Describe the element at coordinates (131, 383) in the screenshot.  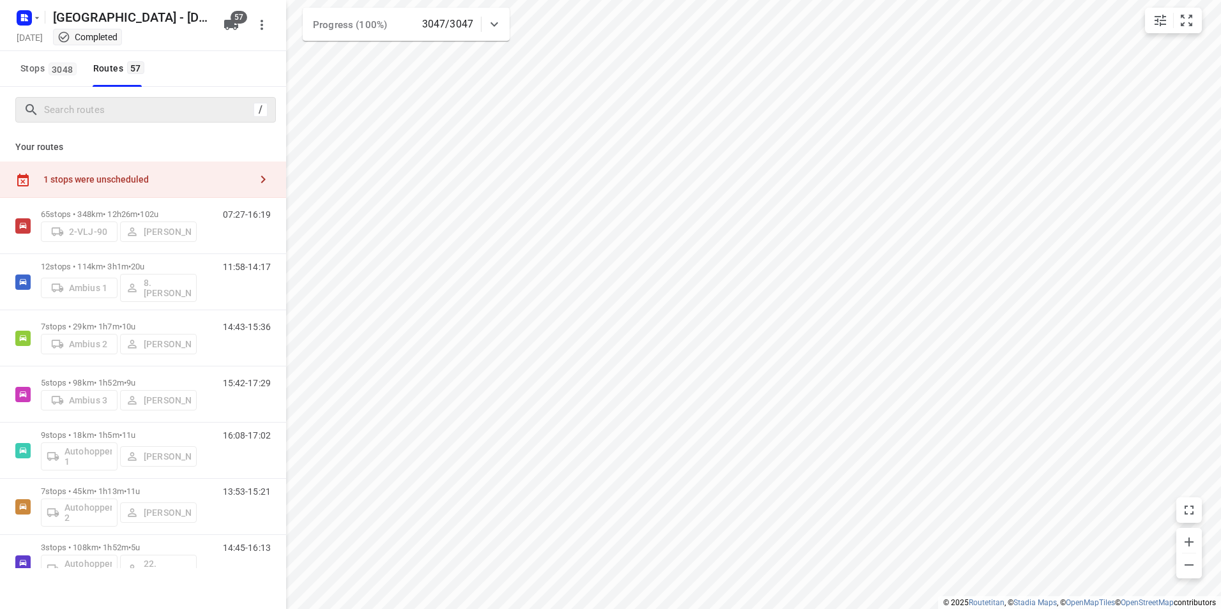
I see `span: 9u` at that location.